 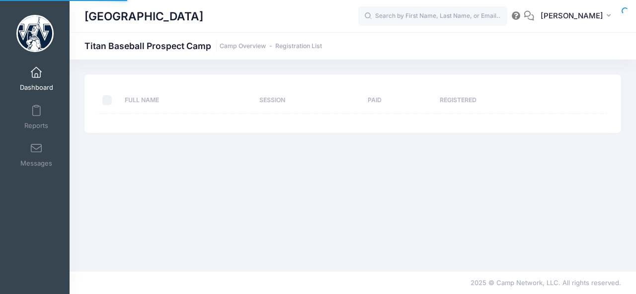 What do you see at coordinates (36, 117) in the screenshot?
I see `a: Reports` at bounding box center [36, 117].